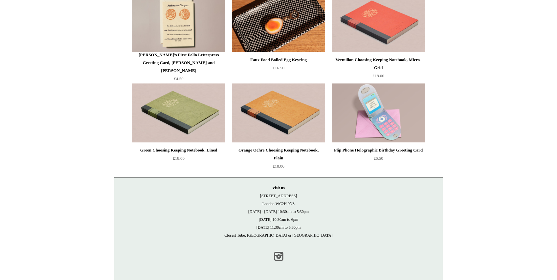  What do you see at coordinates (278, 113) in the screenshot?
I see `a: Orange Ochre Choosing Keeping Notebook, Plain Orange Ochre Choosing Keeping Notebook, Plain` at bounding box center [278, 113].